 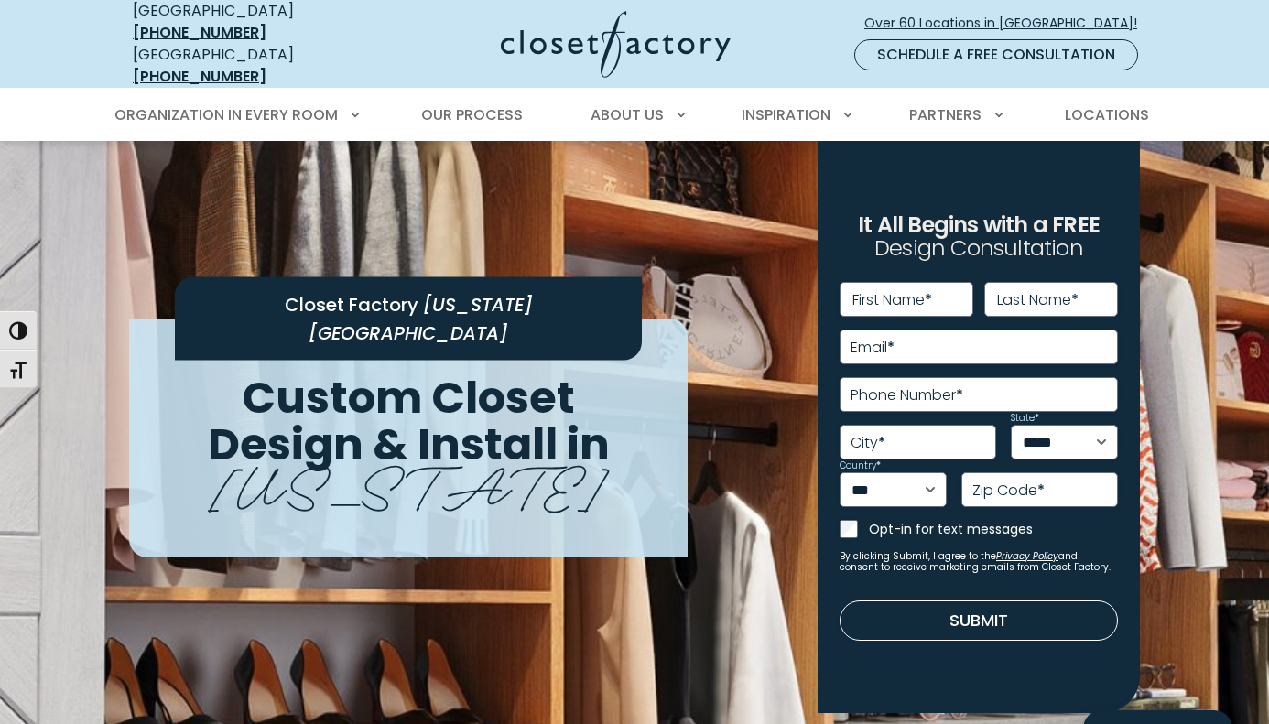 I want to click on label: Zip Code, so click(x=1008, y=491).